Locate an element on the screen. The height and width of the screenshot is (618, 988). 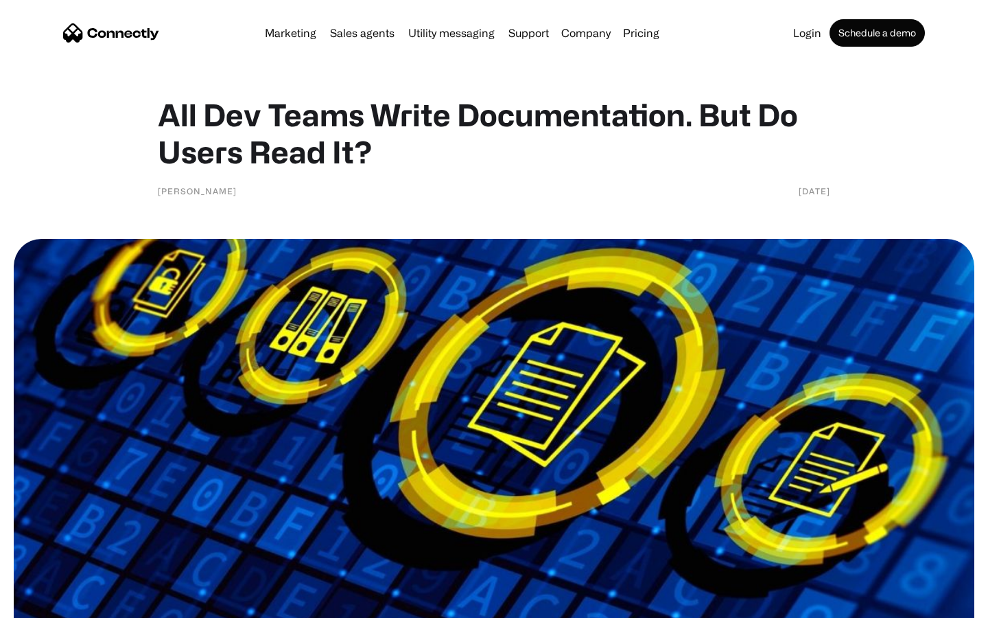
aside: Language selected: English is located at coordinates (48, 603).